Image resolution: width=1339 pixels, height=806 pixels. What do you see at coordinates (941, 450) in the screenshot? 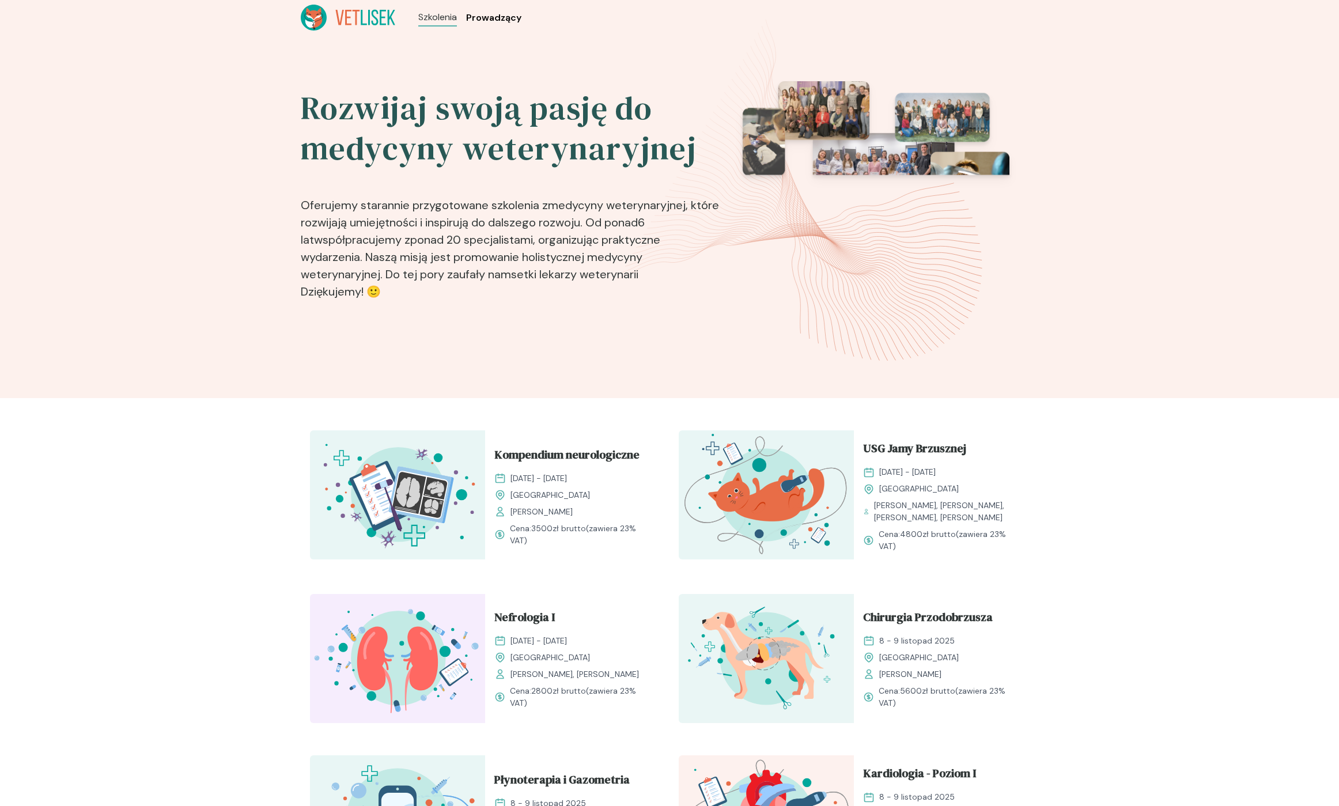
I see `a: USG Jamy Brzusznej` at bounding box center [941, 450].